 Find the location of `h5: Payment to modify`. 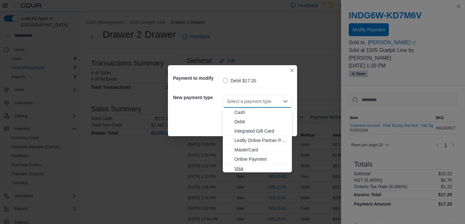

h5: Payment to modify is located at coordinates (197, 78).